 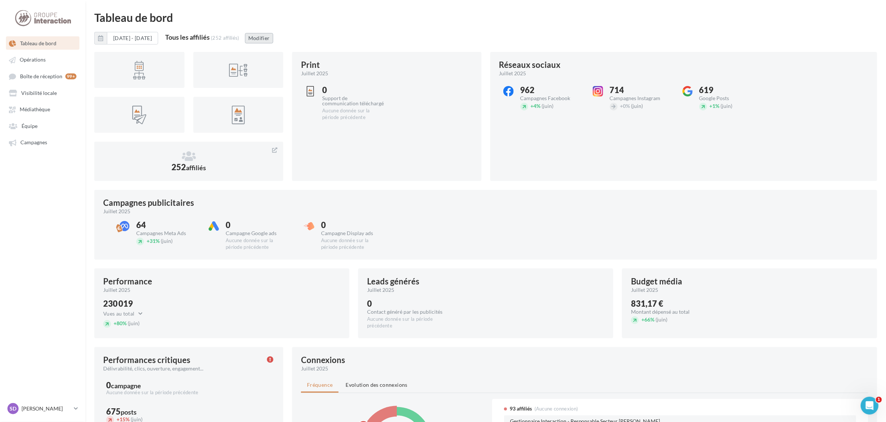 What do you see at coordinates (257, 234) in the screenshot?
I see `div: Campagne Google ads` at bounding box center [257, 234].